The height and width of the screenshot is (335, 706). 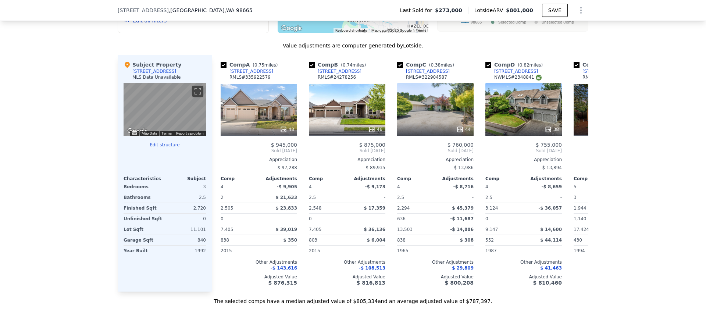 I want to click on div: 2015, so click(x=327, y=251).